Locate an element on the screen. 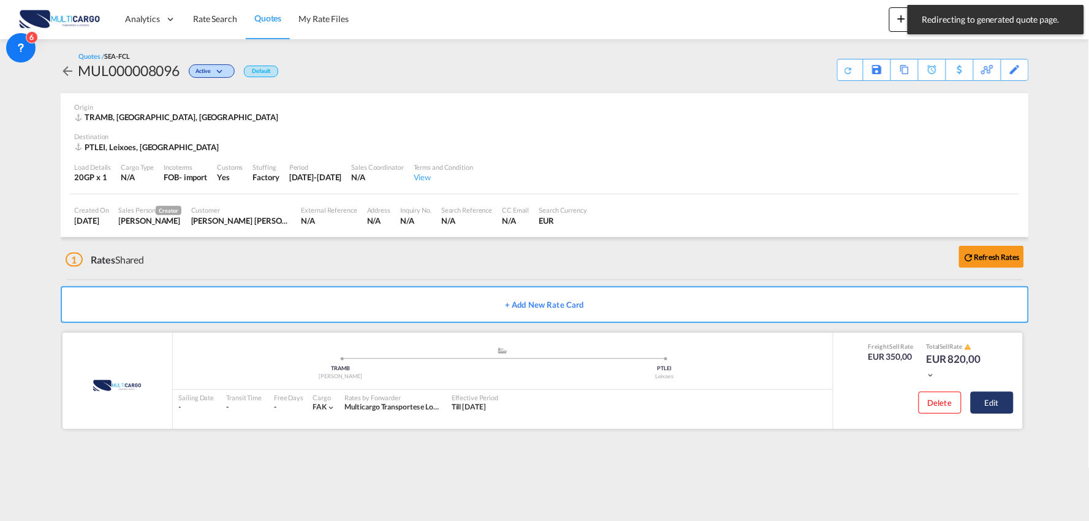 The height and width of the screenshot is (521, 1089). div: Till 10 Sep 2025 is located at coordinates (469, 407).